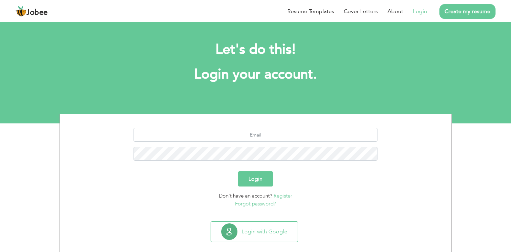 The width and height of the screenshot is (511, 252). Describe the element at coordinates (32, 11) in the screenshot. I see `a: Jobee` at that location.